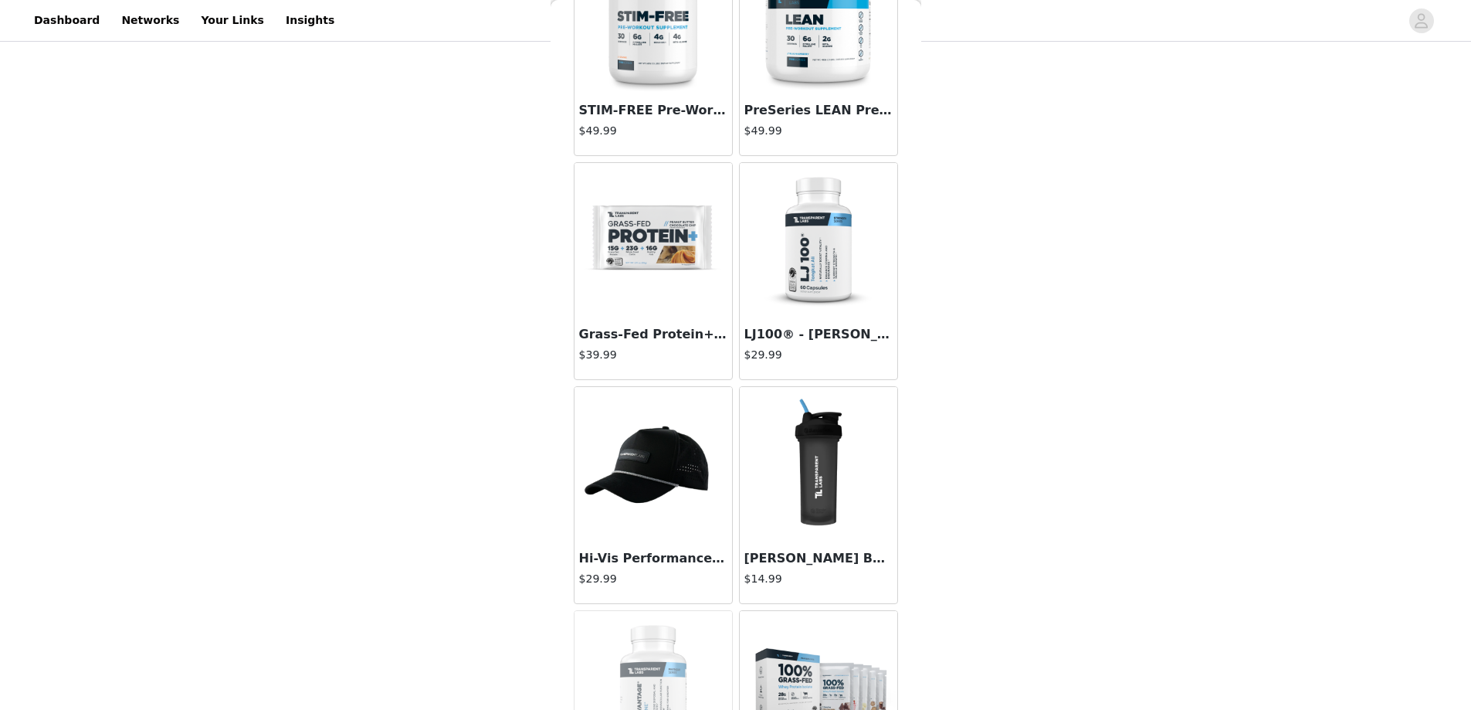  Describe the element at coordinates (653, 355) in the screenshot. I see `h4: $39.99` at that location.